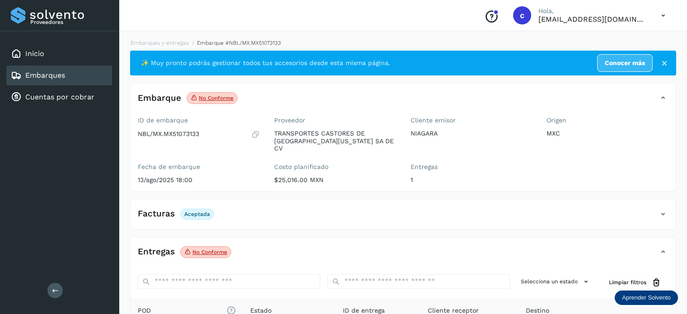 This screenshot has height=314, width=687. Describe the element at coordinates (159, 43) in the screenshot. I see `a: Embarques y entregas` at that location.